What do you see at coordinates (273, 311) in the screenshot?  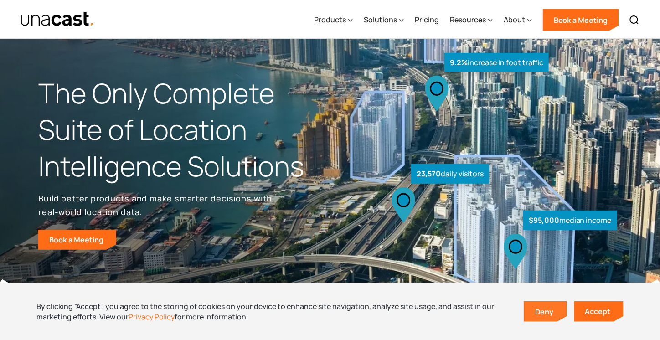 I see `div: By clicking “Accept”, you agree to the storing of cookies on your device to enhance site navigati...` at bounding box center [273, 311].